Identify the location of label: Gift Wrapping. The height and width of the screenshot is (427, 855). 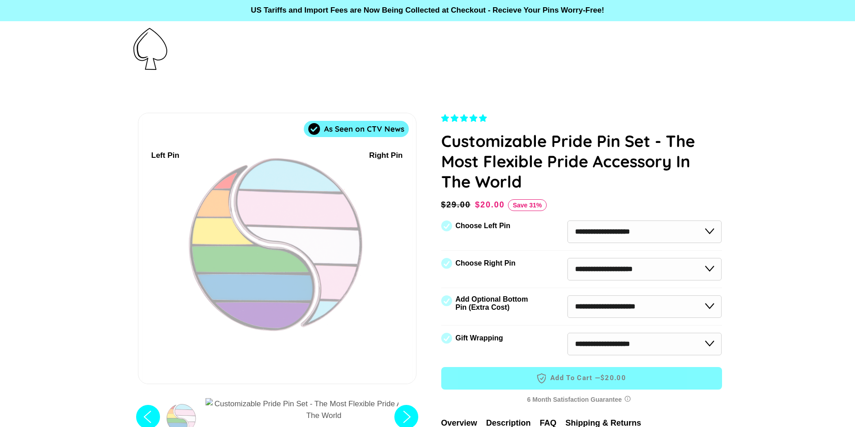
(479, 338).